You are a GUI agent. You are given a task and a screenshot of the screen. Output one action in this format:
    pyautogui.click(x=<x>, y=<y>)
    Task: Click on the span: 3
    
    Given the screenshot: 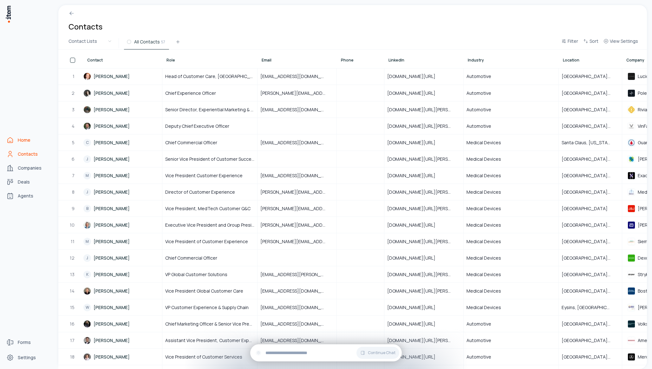 What is the action you would take?
    pyautogui.click(x=74, y=110)
    